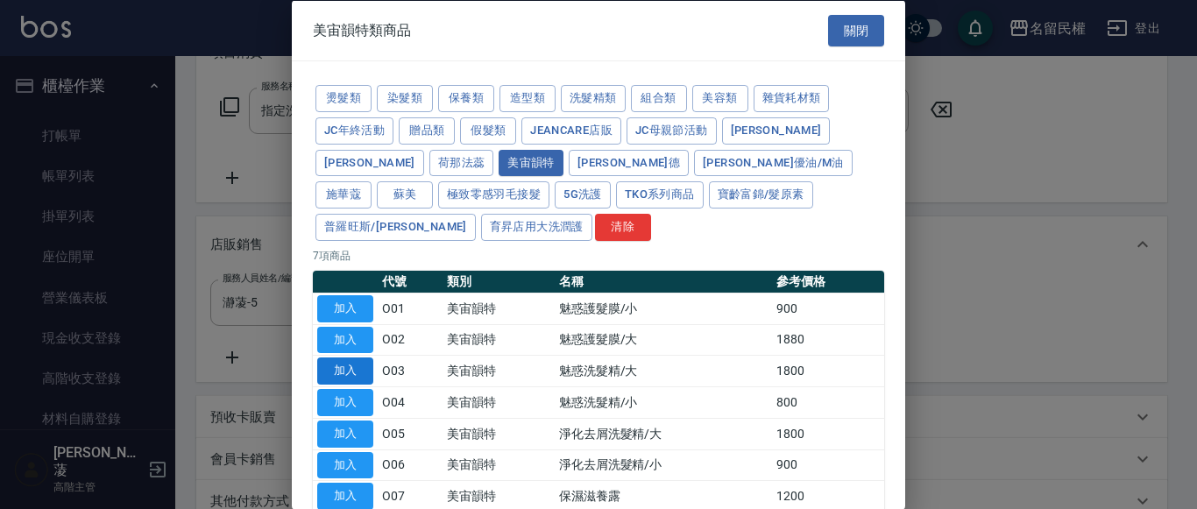  I want to click on button: 寶齡富錦/髮原素, so click(761, 195).